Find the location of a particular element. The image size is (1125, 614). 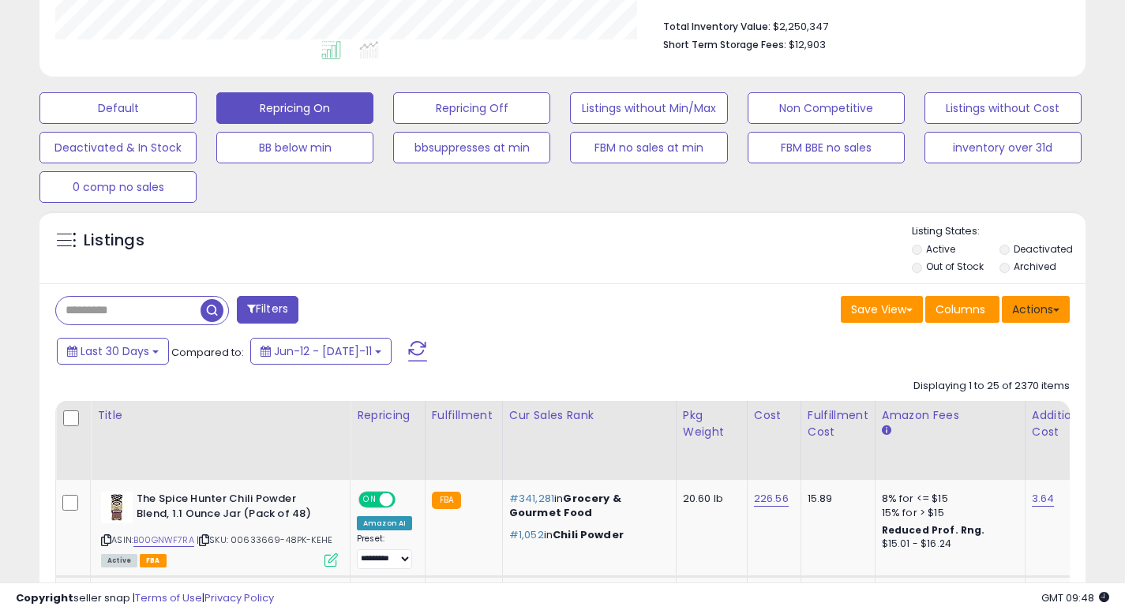

b: Total Inventory Value: is located at coordinates (717, 26).